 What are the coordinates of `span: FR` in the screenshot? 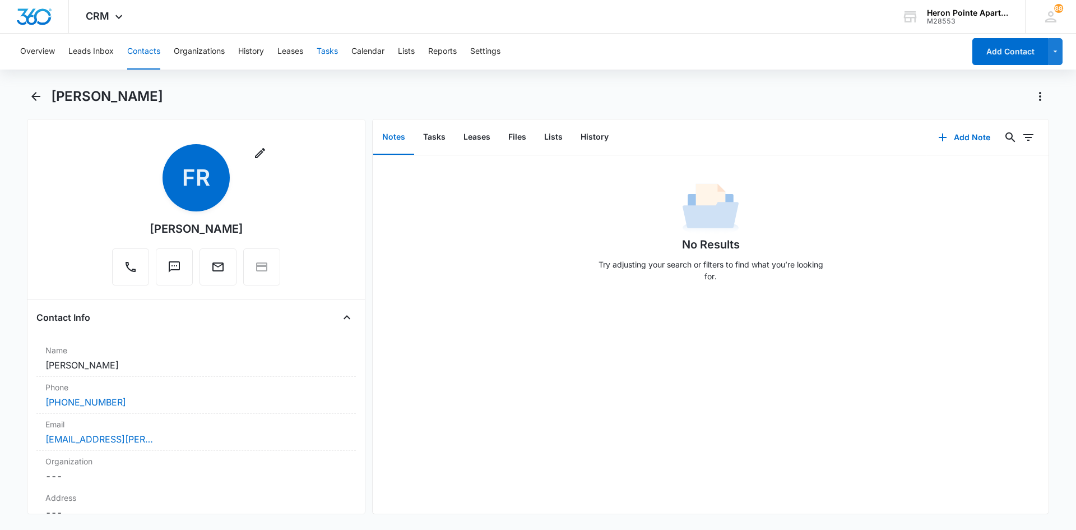 It's located at (196, 178).